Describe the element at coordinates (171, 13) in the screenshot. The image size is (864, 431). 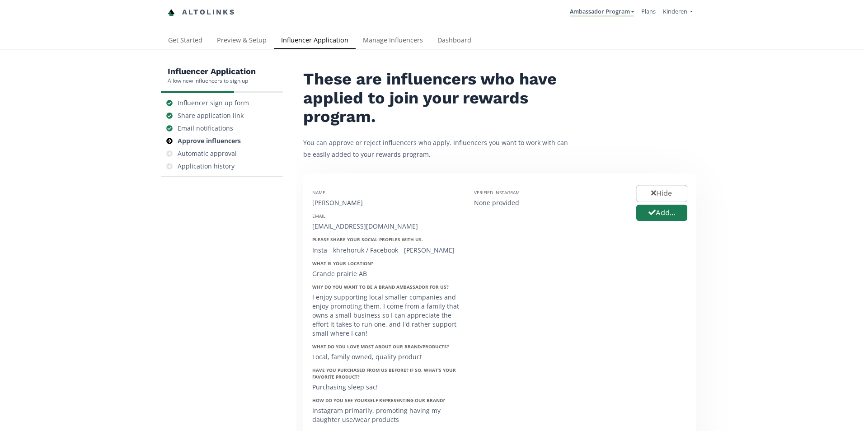
I see `img: favicon-32x32.png` at that location.